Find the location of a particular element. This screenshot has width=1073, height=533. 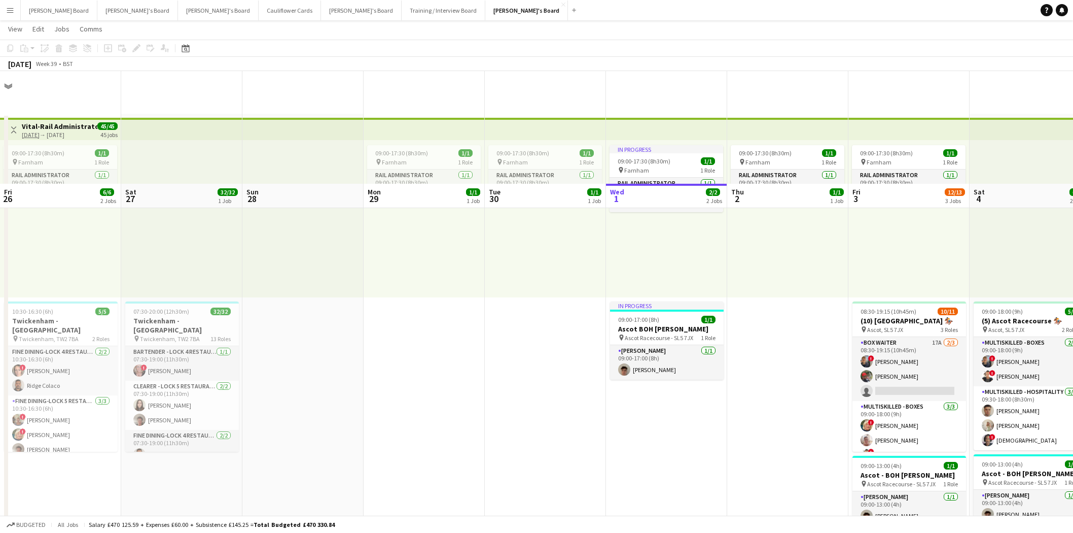

span: 09:00-18:00 (9h) is located at coordinates (1002, 311).